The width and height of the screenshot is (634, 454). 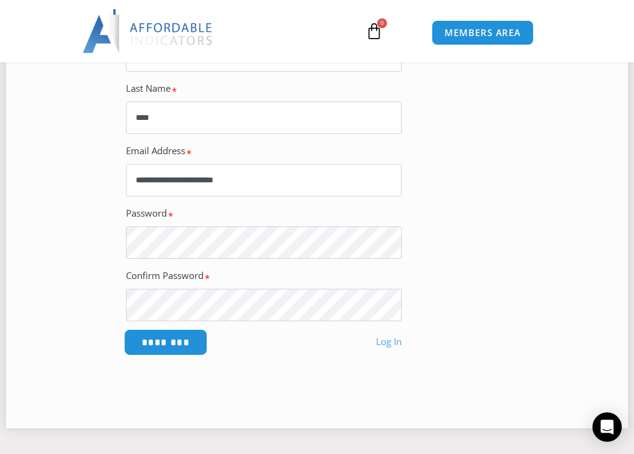 What do you see at coordinates (482, 32) in the screenshot?
I see `span: MEMBERS AREA` at bounding box center [482, 32].